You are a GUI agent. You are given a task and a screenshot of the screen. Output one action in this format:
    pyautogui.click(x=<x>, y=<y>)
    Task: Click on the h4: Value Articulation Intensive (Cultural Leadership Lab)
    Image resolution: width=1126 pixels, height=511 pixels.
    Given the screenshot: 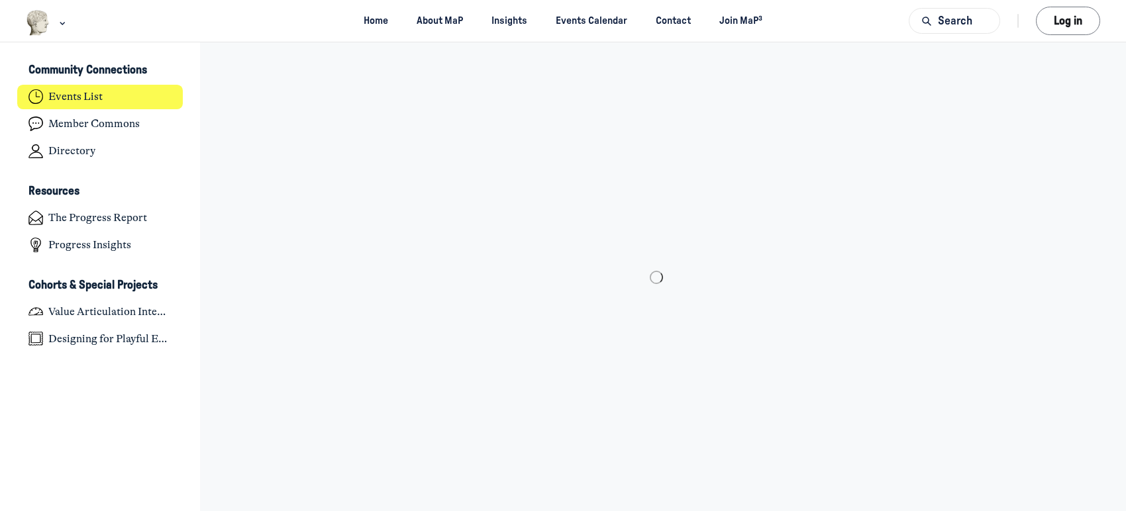 What is the action you would take?
    pyautogui.click(x=110, y=312)
    